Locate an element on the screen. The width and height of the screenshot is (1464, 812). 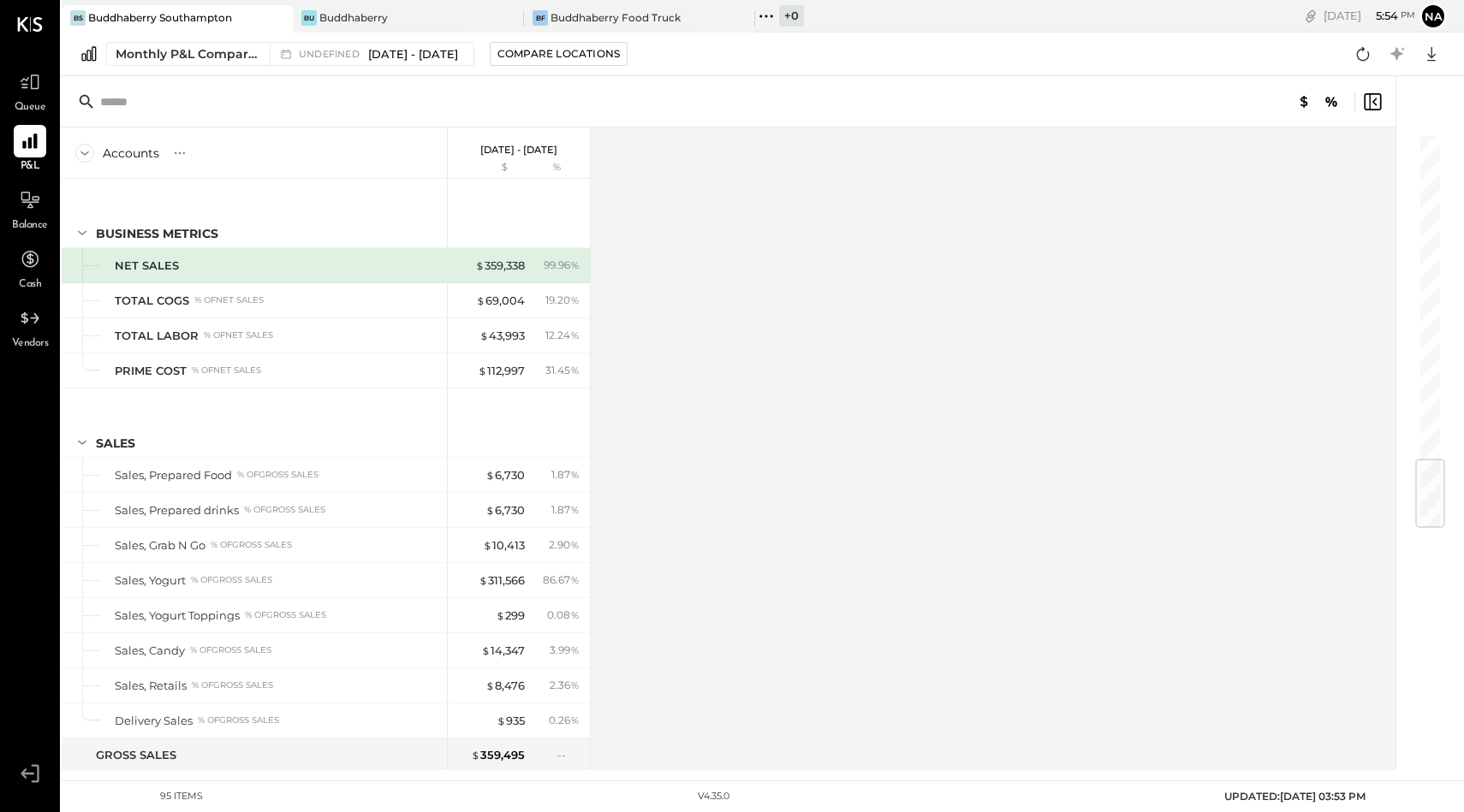
span: Queue is located at coordinates (30, 108).